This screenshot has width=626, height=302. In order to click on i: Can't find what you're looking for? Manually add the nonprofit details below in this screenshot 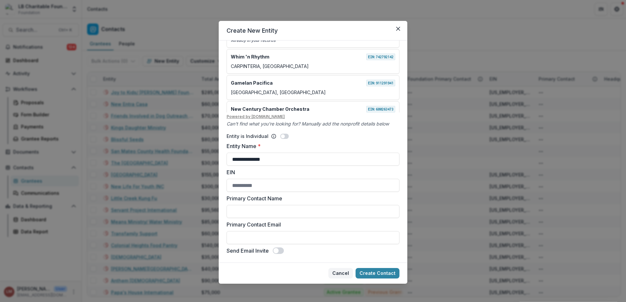, I will do `click(308, 124)`.